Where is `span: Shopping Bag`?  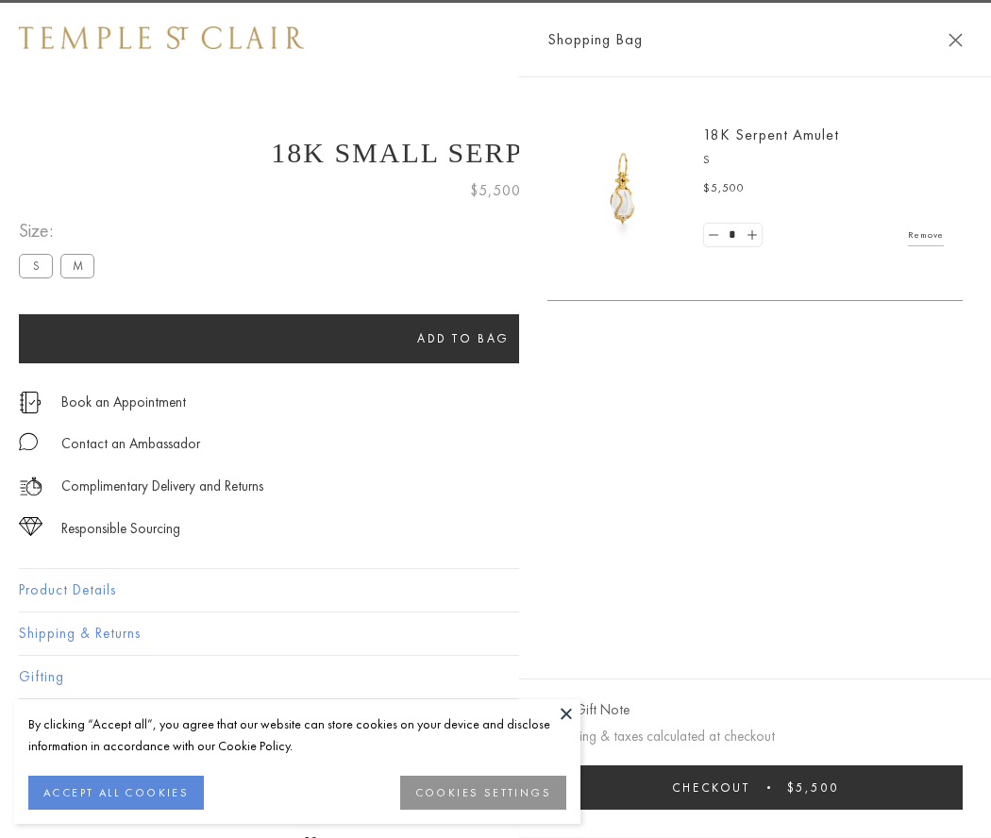
span: Shopping Bag is located at coordinates (595, 40).